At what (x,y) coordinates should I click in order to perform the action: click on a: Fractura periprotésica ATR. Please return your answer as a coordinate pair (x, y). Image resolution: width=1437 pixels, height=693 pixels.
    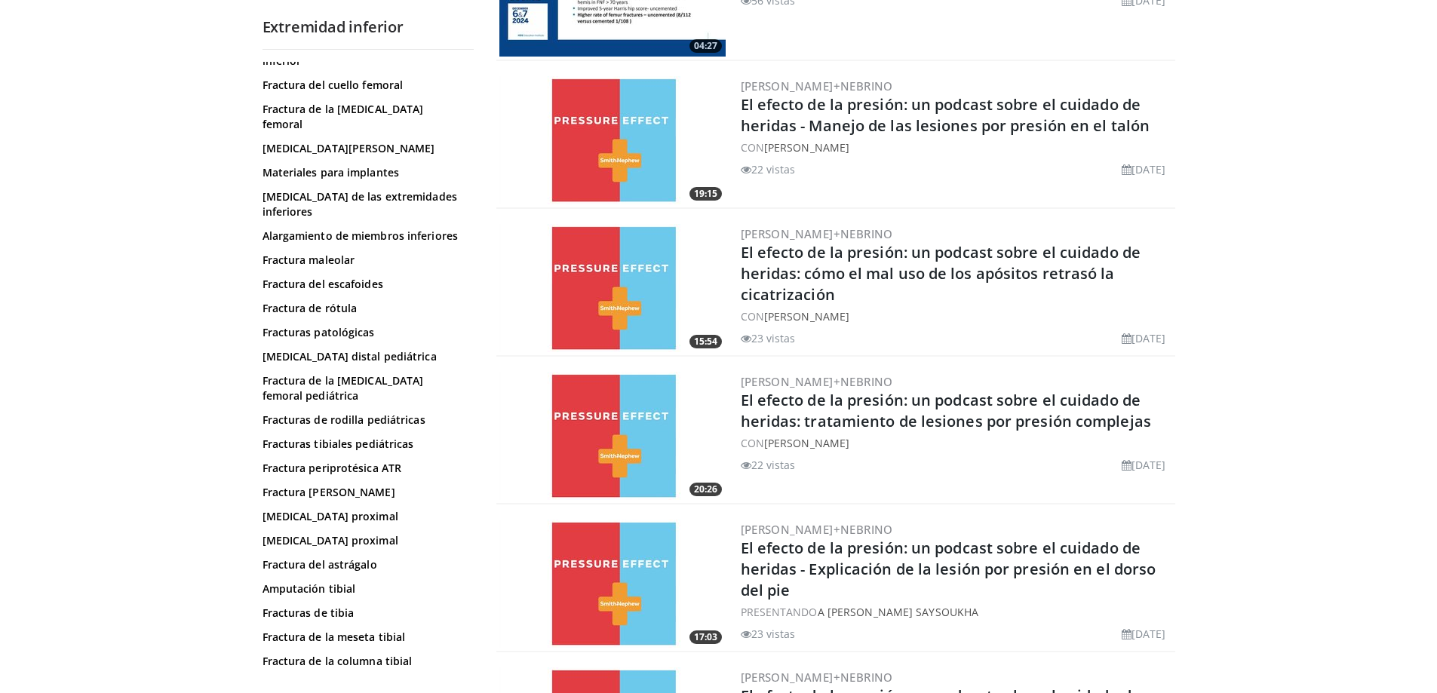
    Looking at the image, I should click on (364, 468).